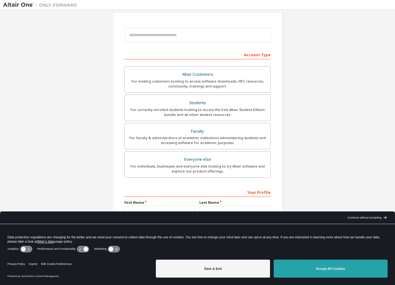 This screenshot has width=395, height=285. What do you see at coordinates (198, 192) in the screenshot?
I see `div: Your Profile` at bounding box center [198, 192].